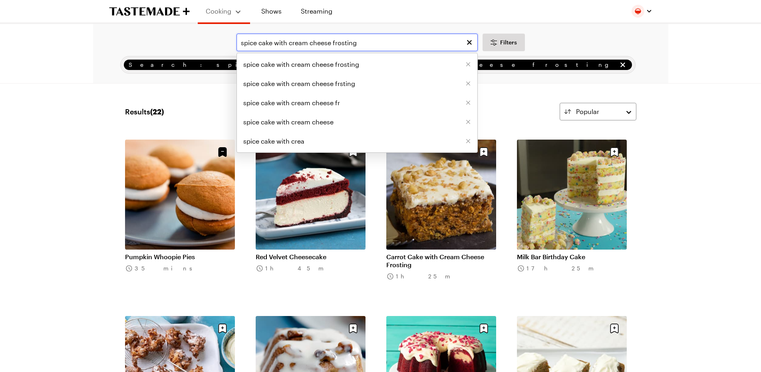 The image size is (761, 372). Describe the element at coordinates (441, 261) in the screenshot. I see `a: Carrot Cake with Cream Cheese Frosting` at that location.